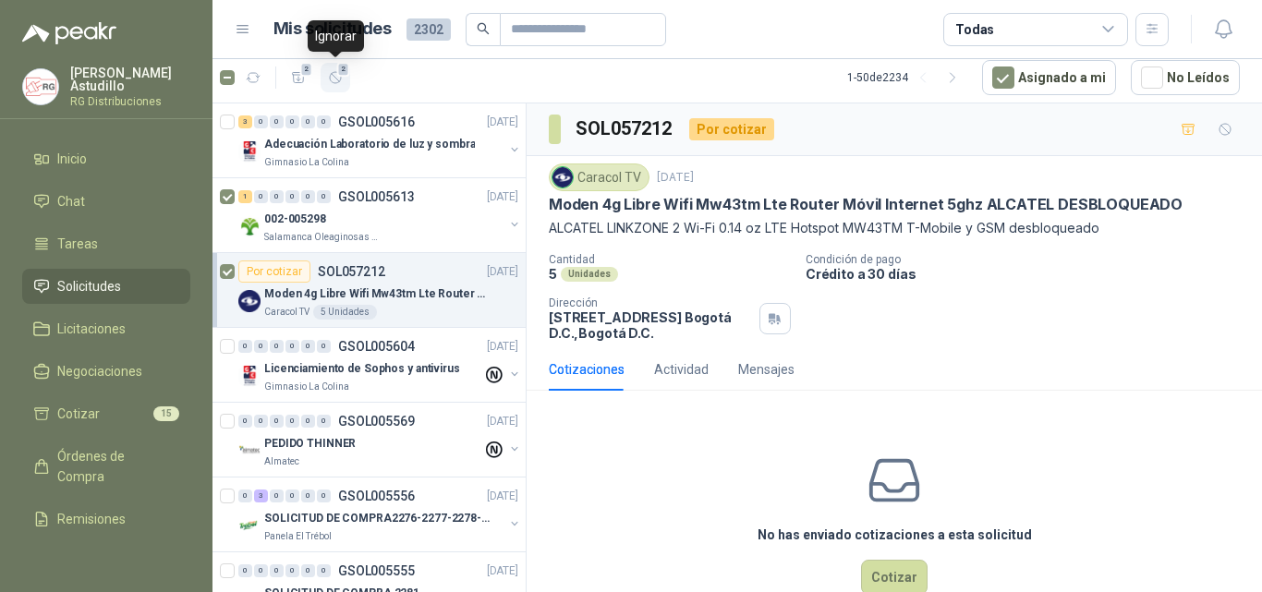  I want to click on div: Caracol TV, so click(599, 177).